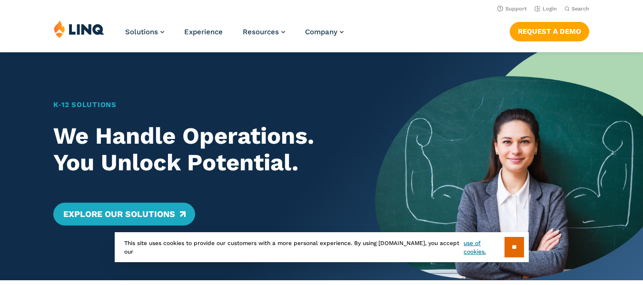 The height and width of the screenshot is (285, 643). What do you see at coordinates (322, 247) in the screenshot?
I see `div: This site uses cookies to provide our customers with a more personal experience. By using [DOMAIN...` at bounding box center [322, 247].